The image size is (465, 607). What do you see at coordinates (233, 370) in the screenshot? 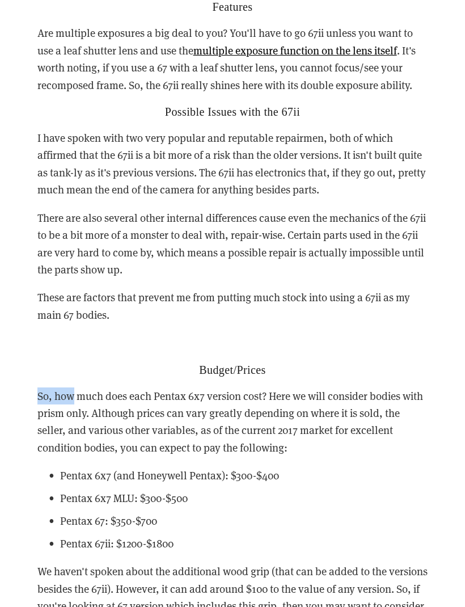
I see `h2: Budget/Prices` at bounding box center [233, 370].